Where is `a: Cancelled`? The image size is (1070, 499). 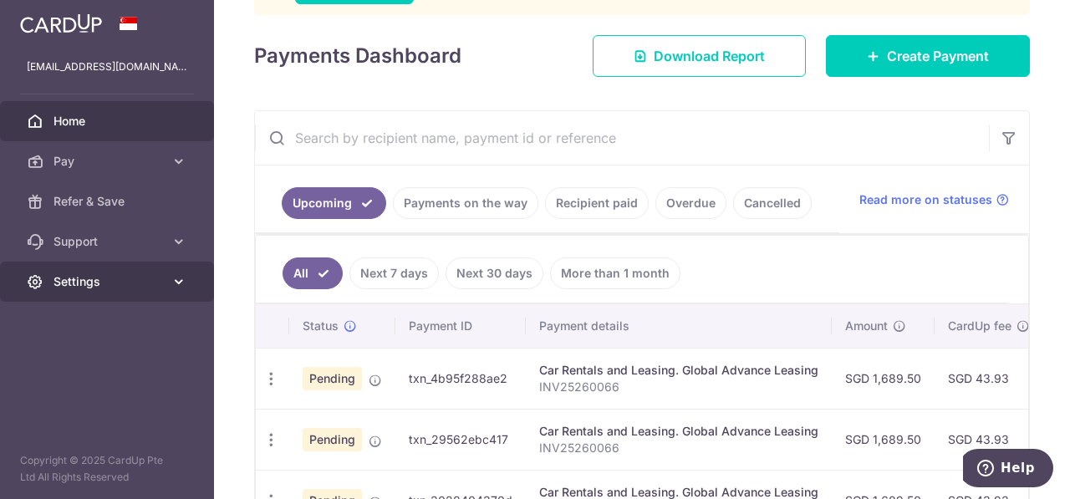 a: Cancelled is located at coordinates (772, 203).